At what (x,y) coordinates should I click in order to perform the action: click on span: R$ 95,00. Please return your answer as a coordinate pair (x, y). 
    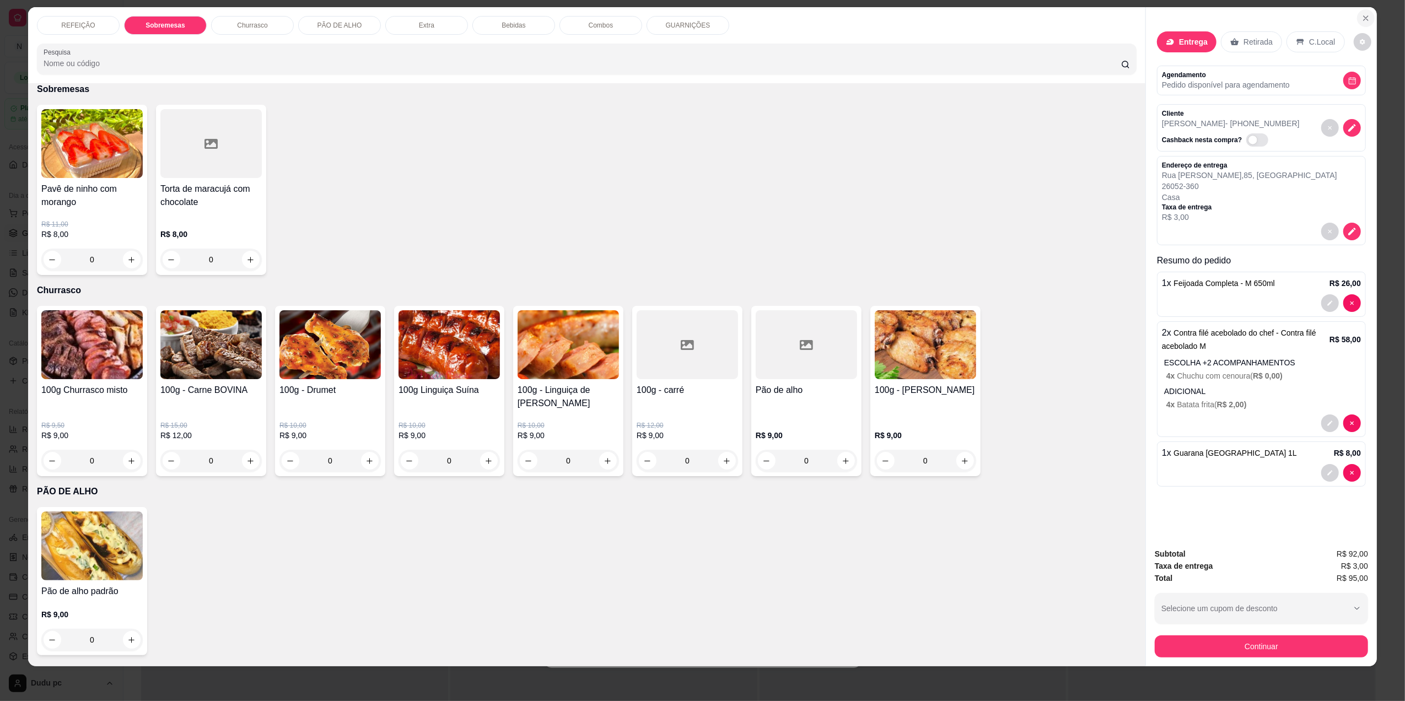
    Looking at the image, I should click on (1352, 578).